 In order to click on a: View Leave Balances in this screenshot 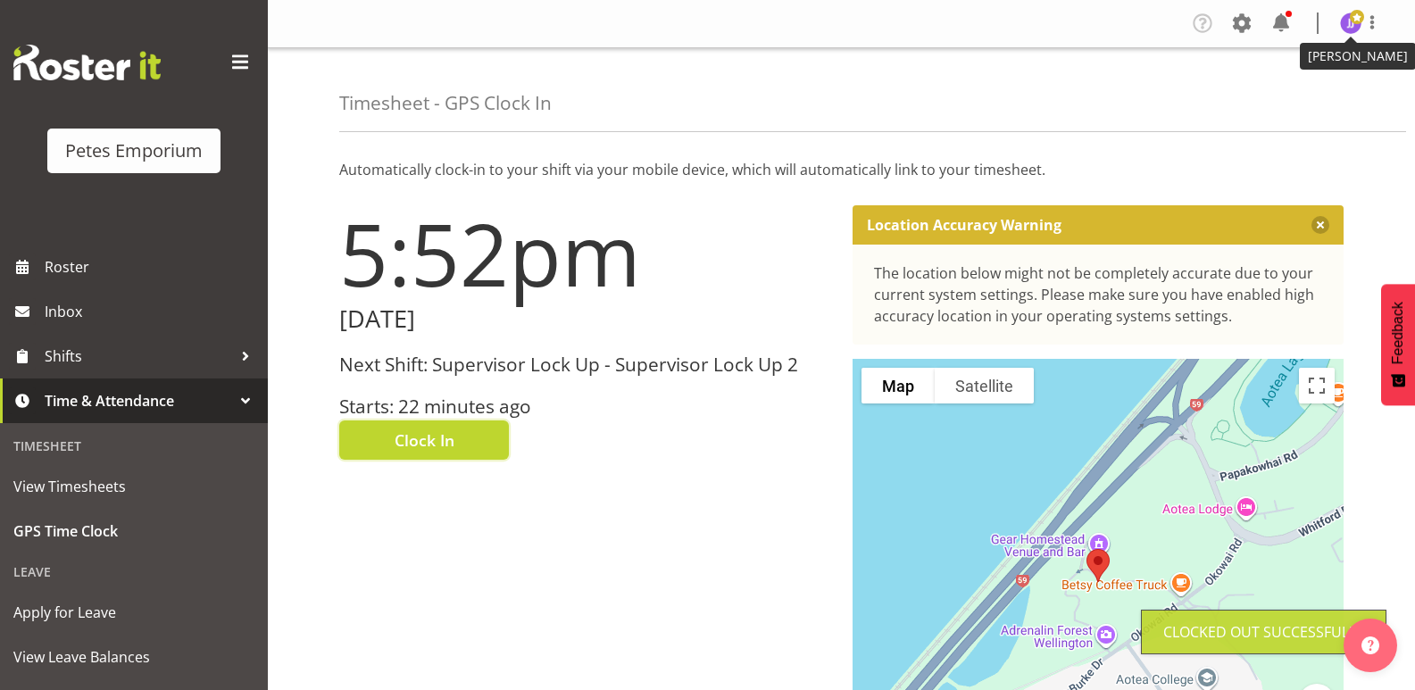, I will do `click(134, 657)`.